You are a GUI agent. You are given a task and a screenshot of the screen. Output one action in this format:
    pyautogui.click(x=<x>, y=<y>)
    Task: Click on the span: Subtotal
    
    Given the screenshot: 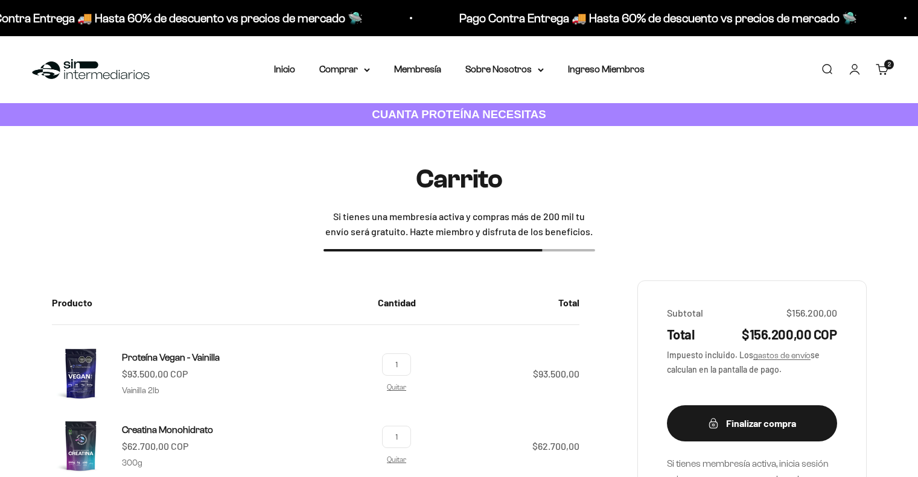 What is the action you would take?
    pyautogui.click(x=685, y=313)
    